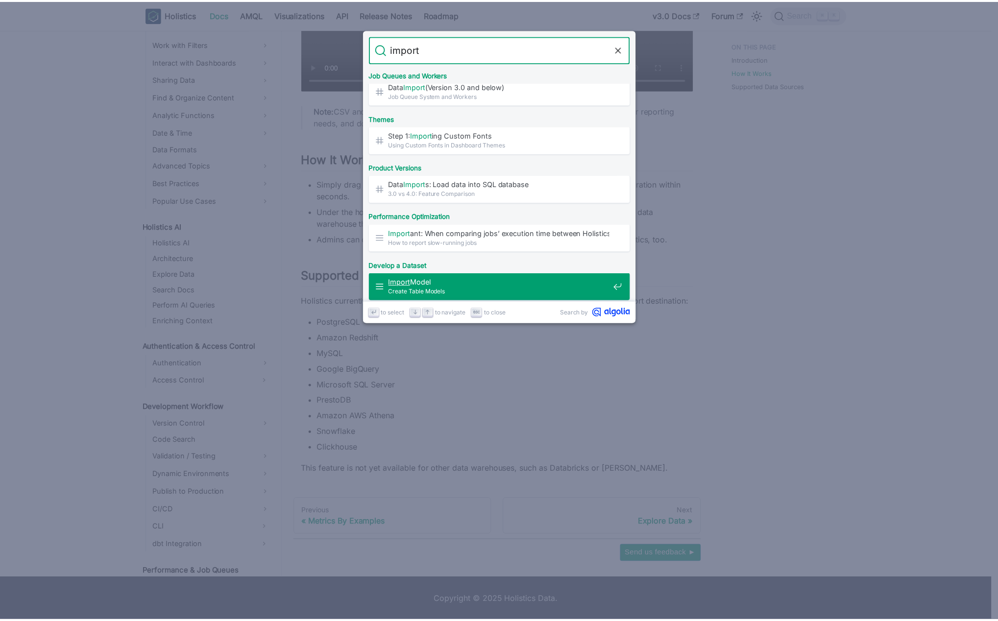 This screenshot has height=621, width=998. What do you see at coordinates (502, 242) in the screenshot?
I see `span: How to report slow-running jobs` at bounding box center [502, 242].